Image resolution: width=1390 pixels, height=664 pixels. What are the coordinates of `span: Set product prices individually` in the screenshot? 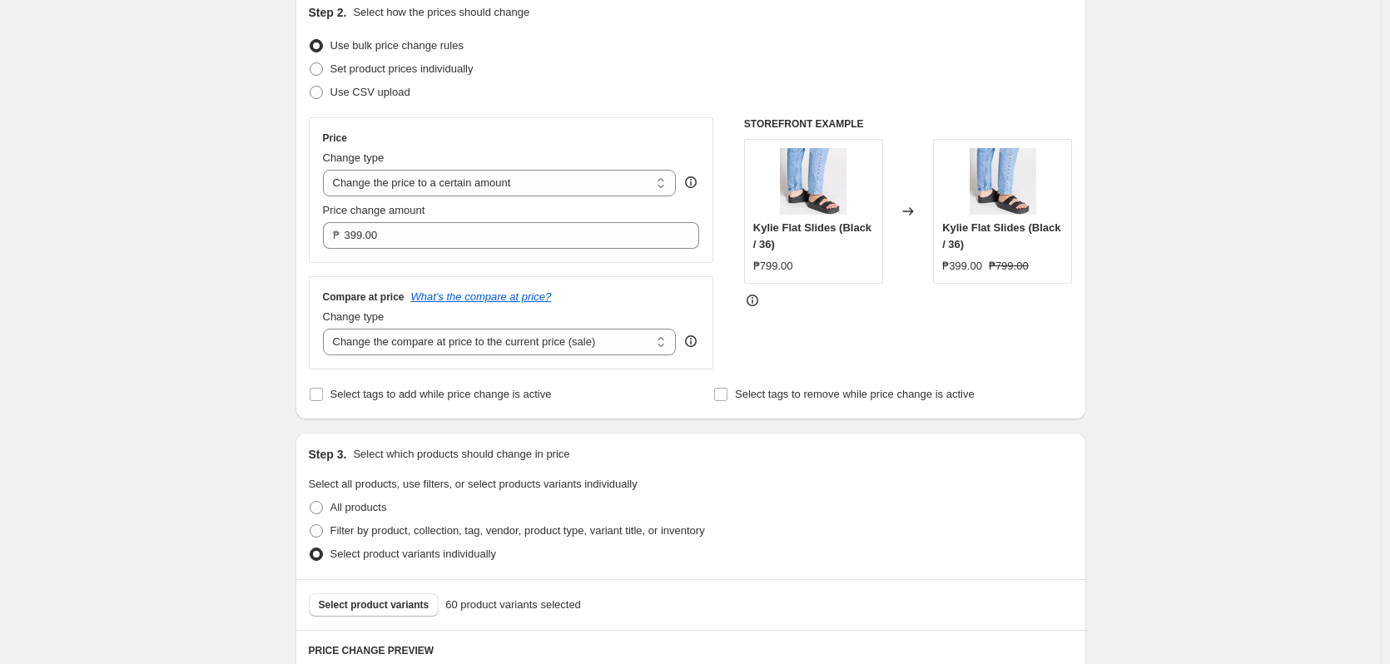 It's located at (402, 68).